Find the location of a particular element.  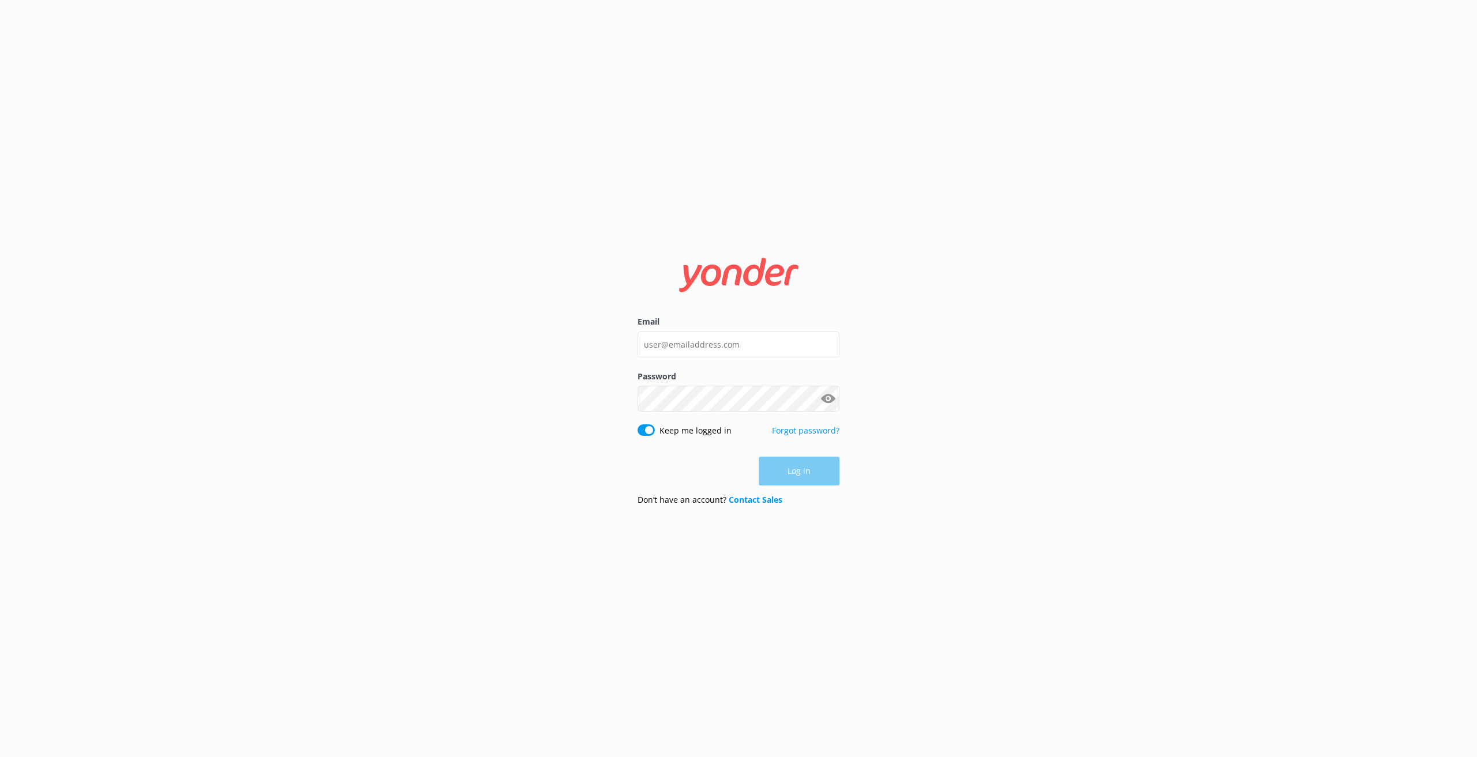

p: Don’t have an account? is located at coordinates (709, 500).